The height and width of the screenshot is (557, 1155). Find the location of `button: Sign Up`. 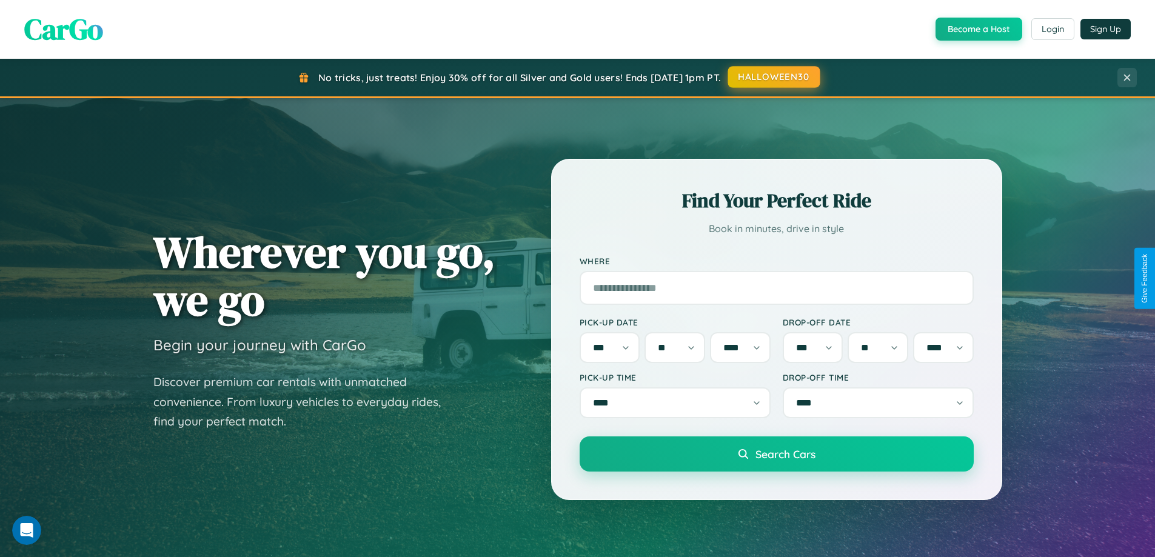

button: Sign Up is located at coordinates (1105, 29).